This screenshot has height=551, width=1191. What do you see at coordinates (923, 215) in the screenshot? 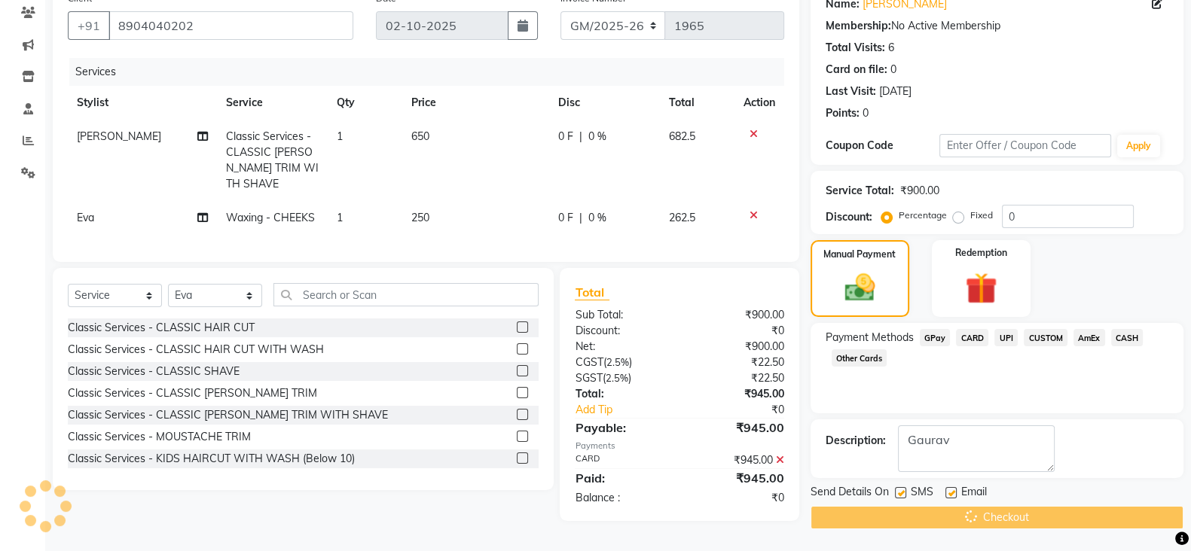
I see `label: Percentage` at bounding box center [923, 215].